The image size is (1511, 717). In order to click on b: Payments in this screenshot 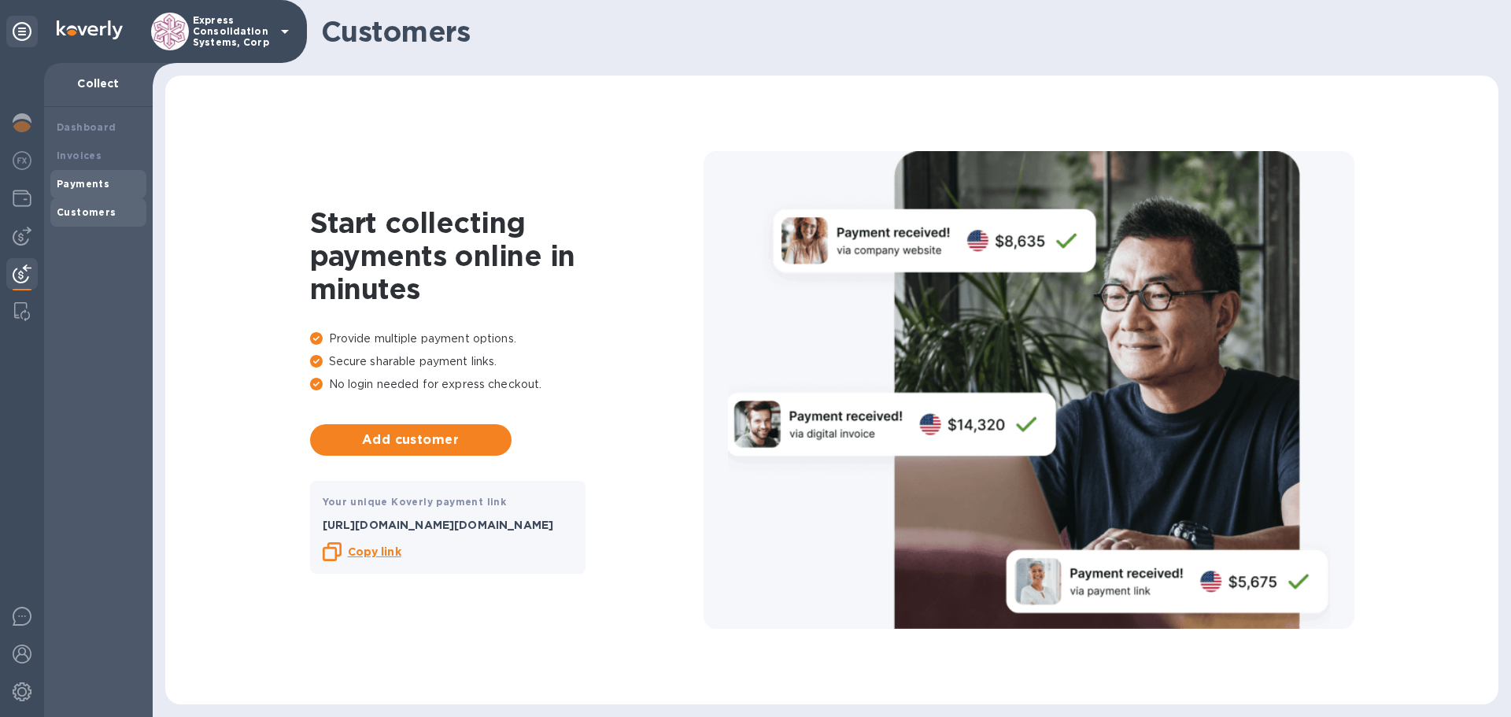, I will do `click(83, 183)`.